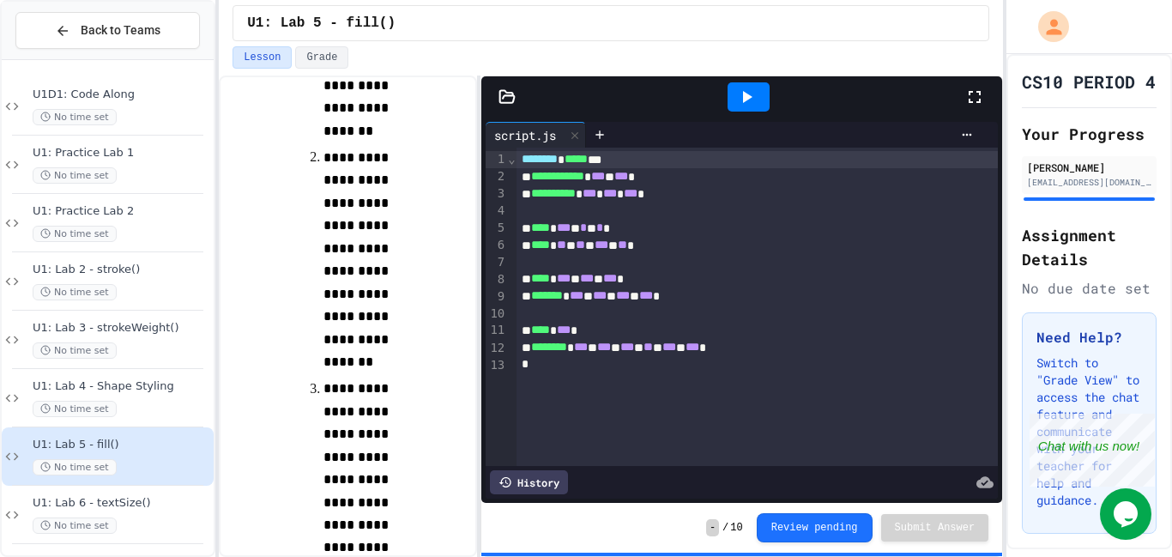 The image size is (1172, 557). Describe the element at coordinates (528, 482) in the screenshot. I see `div: History` at that location.